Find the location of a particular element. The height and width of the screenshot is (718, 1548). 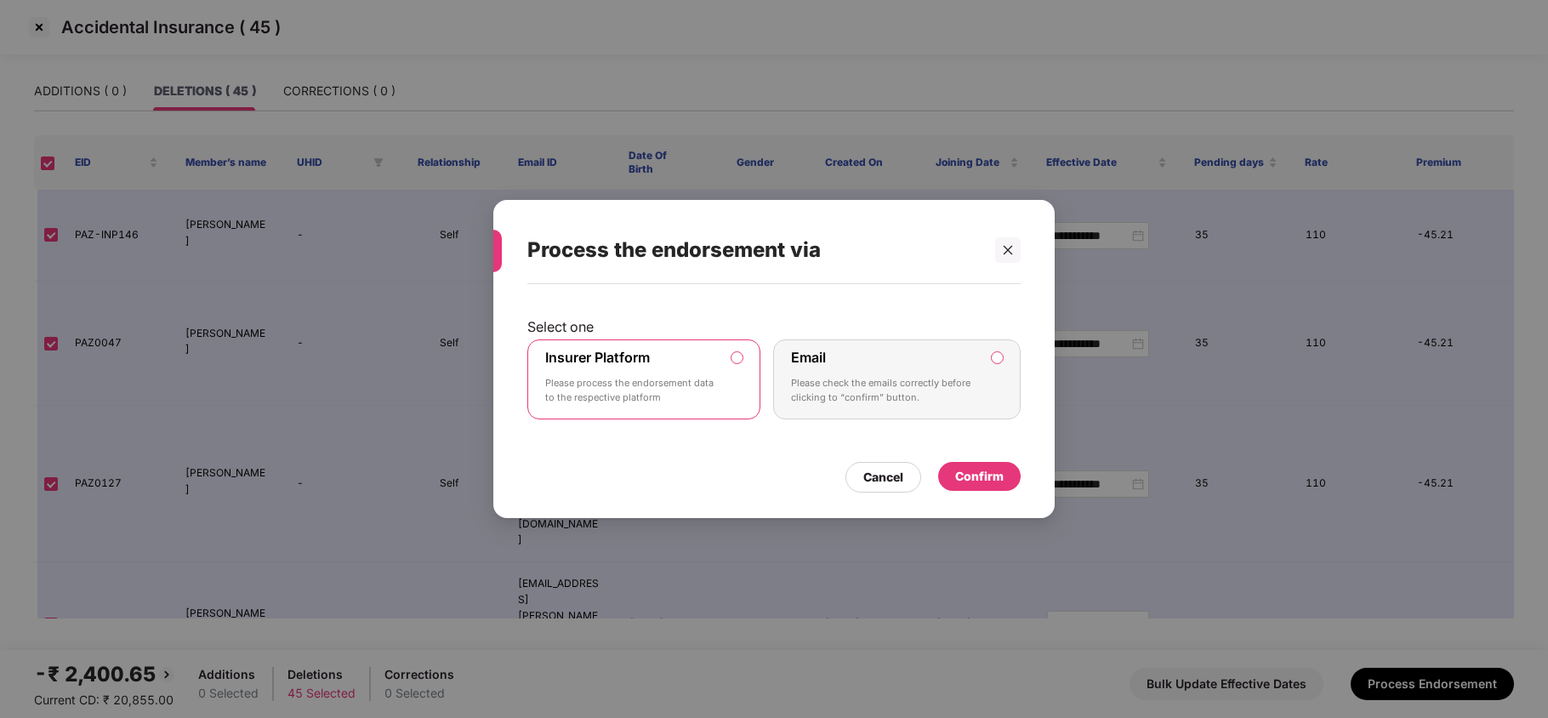

label: Insurer Platform is located at coordinates (597, 357).